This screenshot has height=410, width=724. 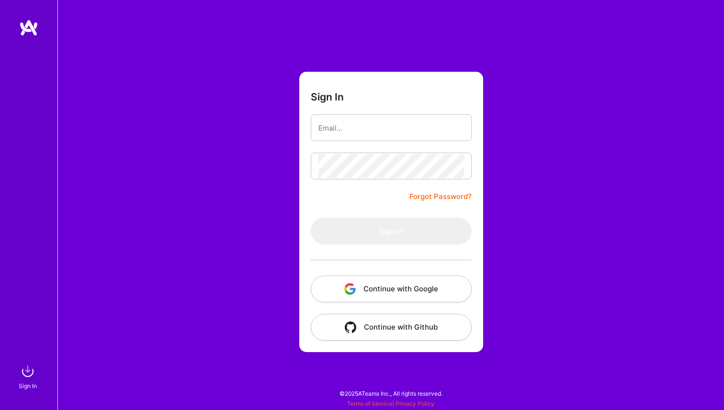 What do you see at coordinates (440, 197) in the screenshot?
I see `a: Forgot Password?` at bounding box center [440, 197].